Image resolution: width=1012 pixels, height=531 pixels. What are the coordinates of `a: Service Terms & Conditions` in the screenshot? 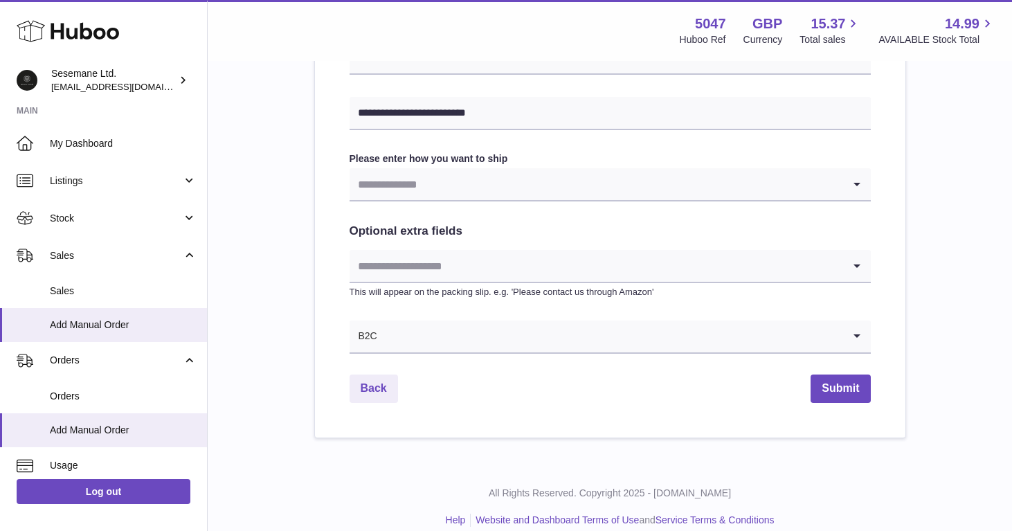 It's located at (715, 520).